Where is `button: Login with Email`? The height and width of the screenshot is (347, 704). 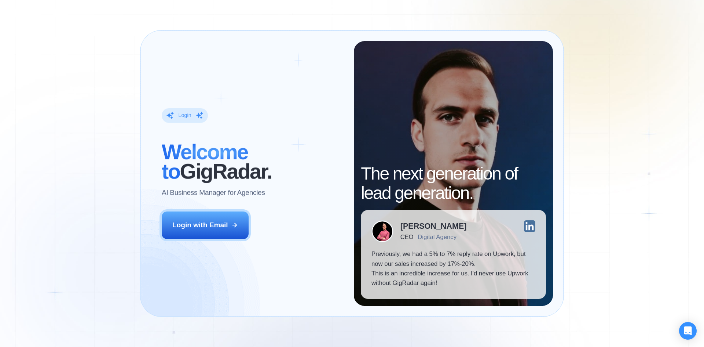 button: Login with Email is located at coordinates (205, 225).